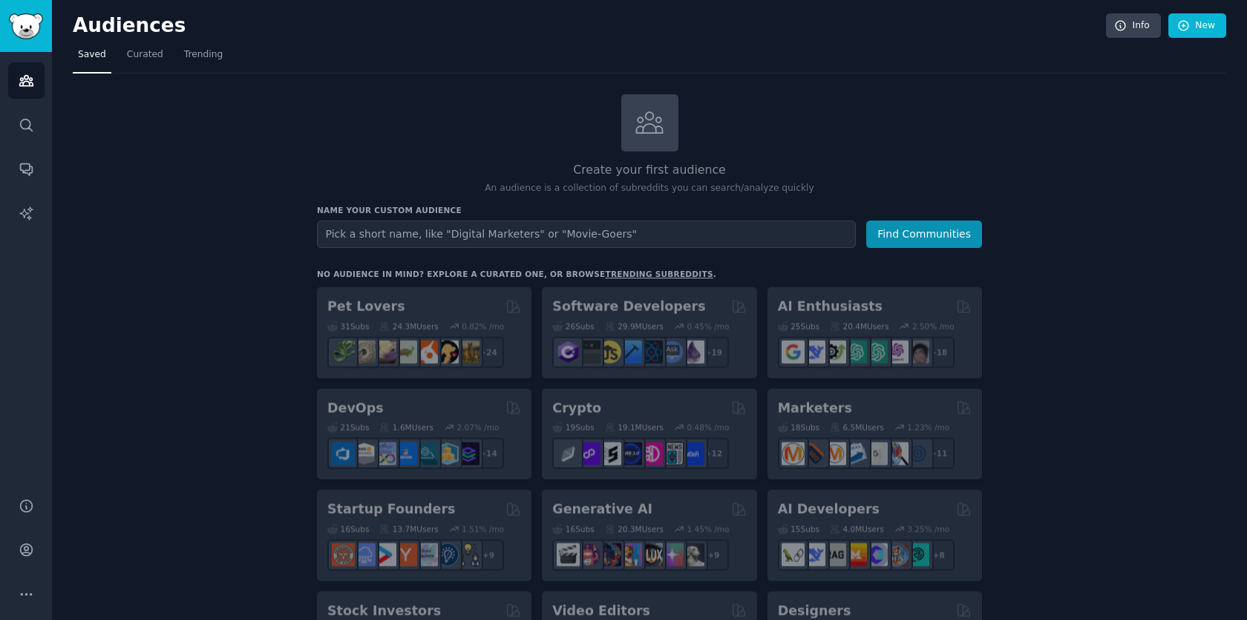  Describe the element at coordinates (714, 454) in the screenshot. I see `div: + 12` at that location.